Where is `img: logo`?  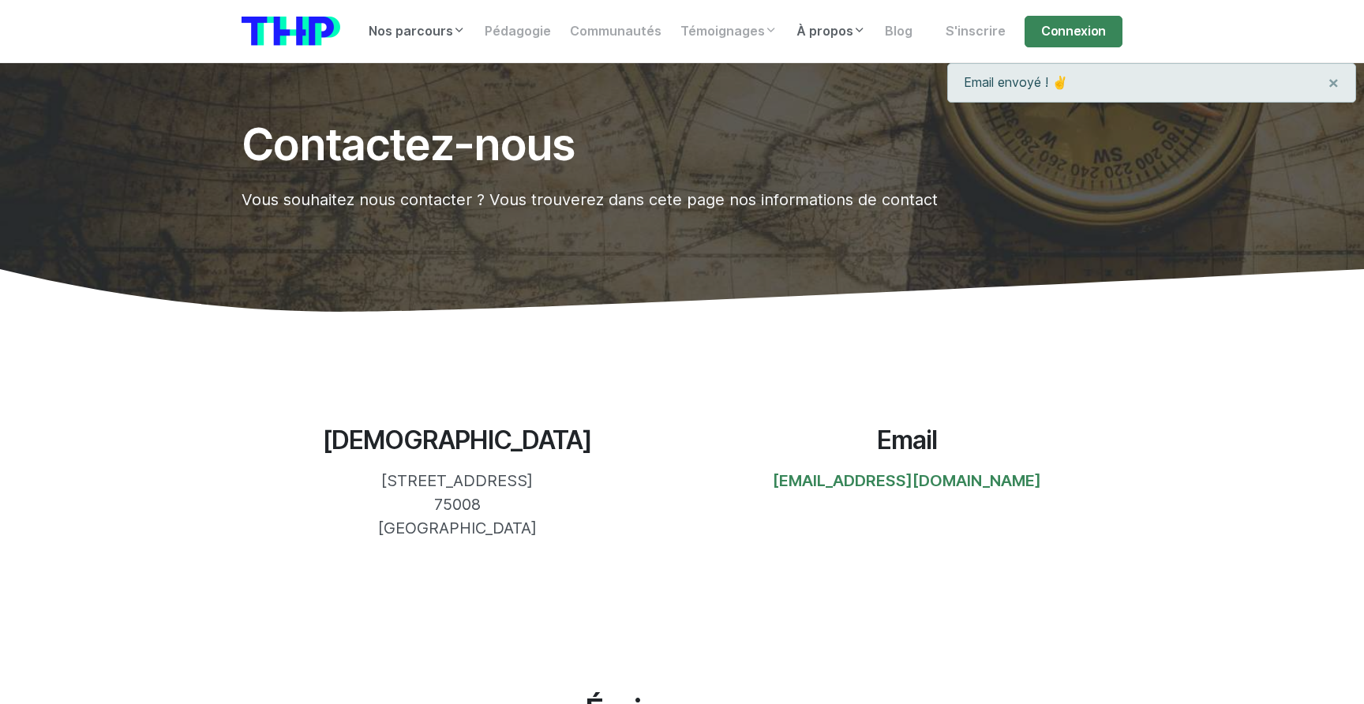 img: logo is located at coordinates (290, 31).